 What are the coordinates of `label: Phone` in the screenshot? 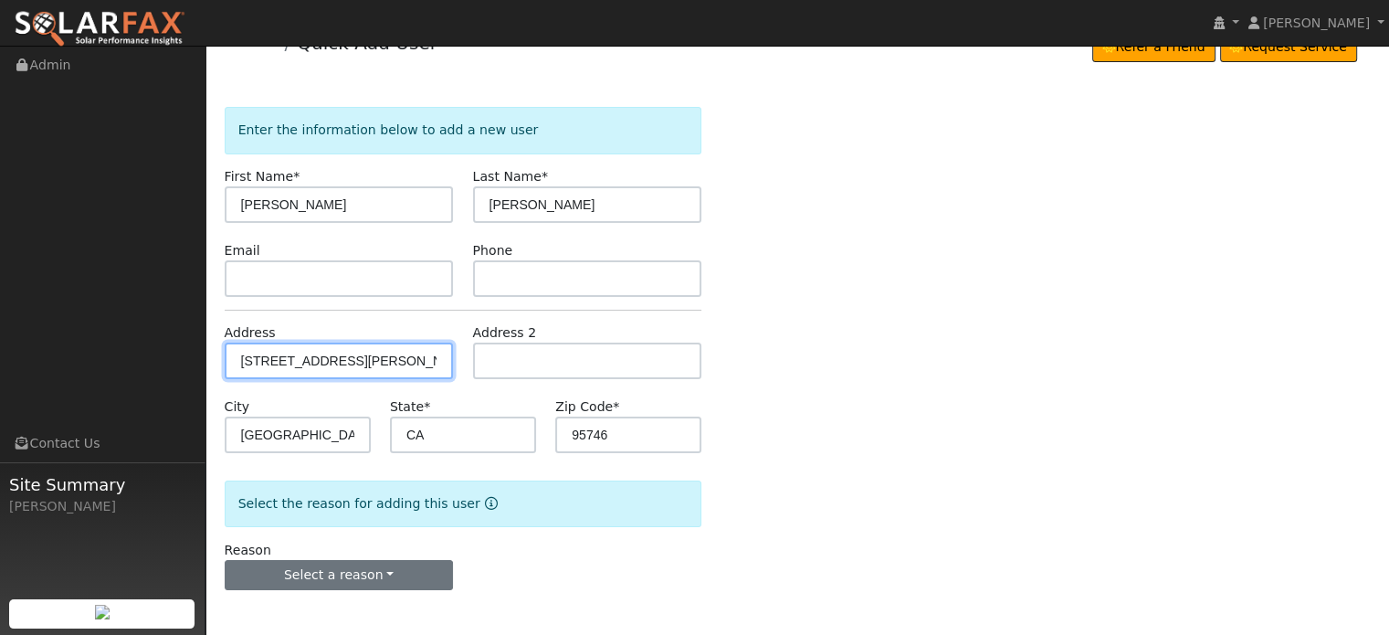 It's located at (493, 250).